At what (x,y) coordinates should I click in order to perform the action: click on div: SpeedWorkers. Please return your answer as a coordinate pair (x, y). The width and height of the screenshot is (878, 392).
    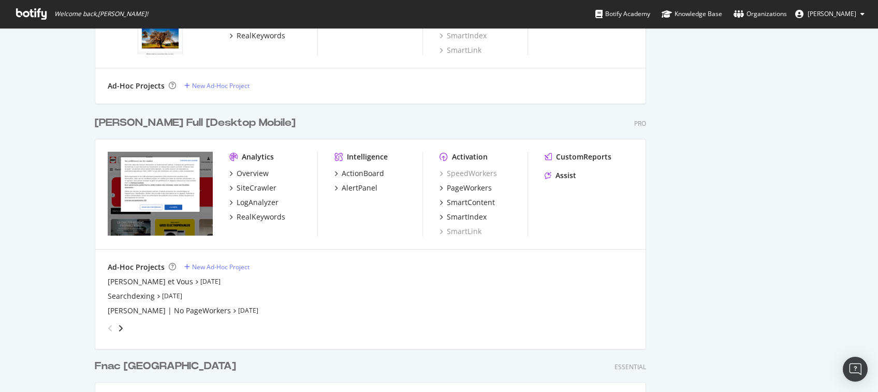
    Looking at the image, I should click on (468, 173).